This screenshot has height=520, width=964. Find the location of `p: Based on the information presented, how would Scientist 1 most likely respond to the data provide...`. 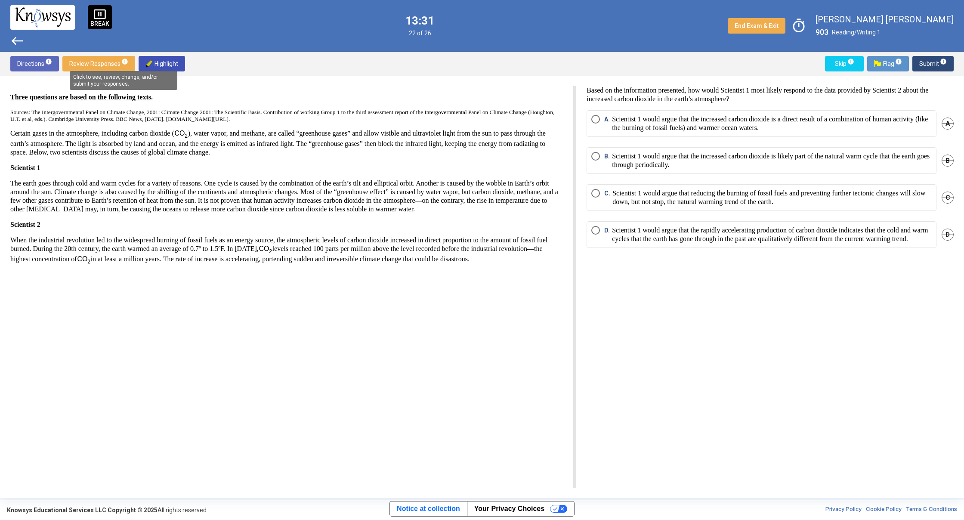

p: Based on the information presented, how would Scientist 1 most likely respond to the data provide... is located at coordinates (770, 95).